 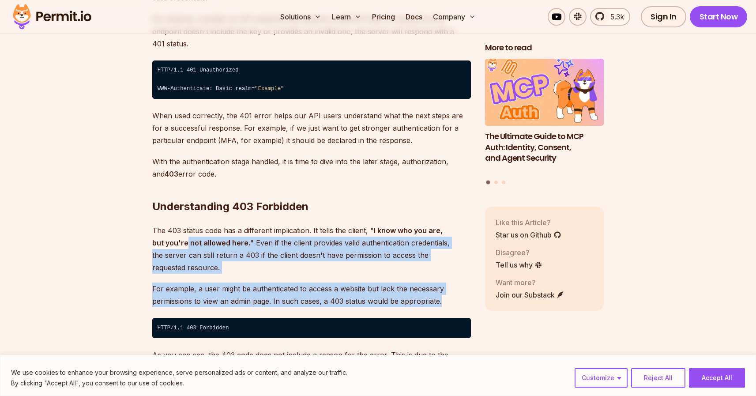 What do you see at coordinates (519, 252) in the screenshot?
I see `p: Disagree?` at bounding box center [519, 252].